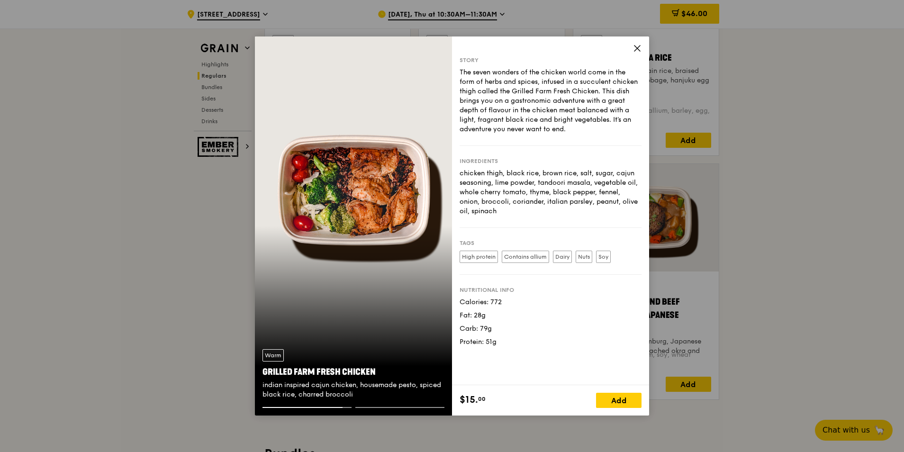 The width and height of the screenshot is (904, 452). What do you see at coordinates (551, 329) in the screenshot?
I see `div: Carb: 79g` at bounding box center [551, 329].